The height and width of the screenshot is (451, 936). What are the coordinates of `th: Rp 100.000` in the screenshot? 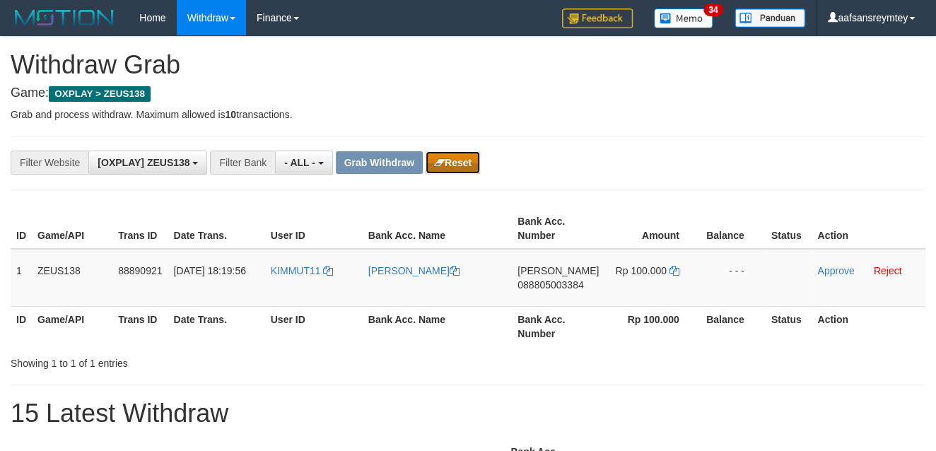 It's located at (652, 326).